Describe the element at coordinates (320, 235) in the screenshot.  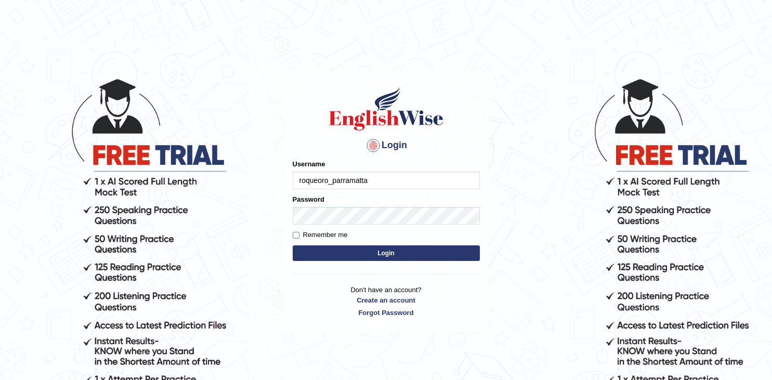
I see `label: Remember me` at that location.